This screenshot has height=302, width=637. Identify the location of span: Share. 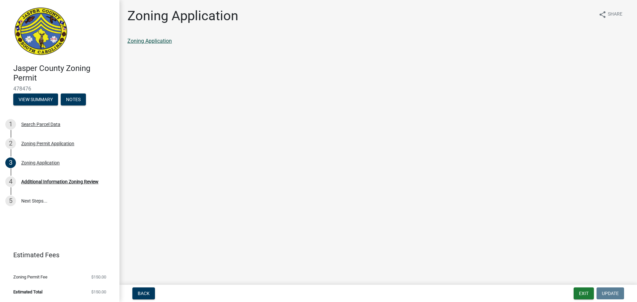
(615, 15).